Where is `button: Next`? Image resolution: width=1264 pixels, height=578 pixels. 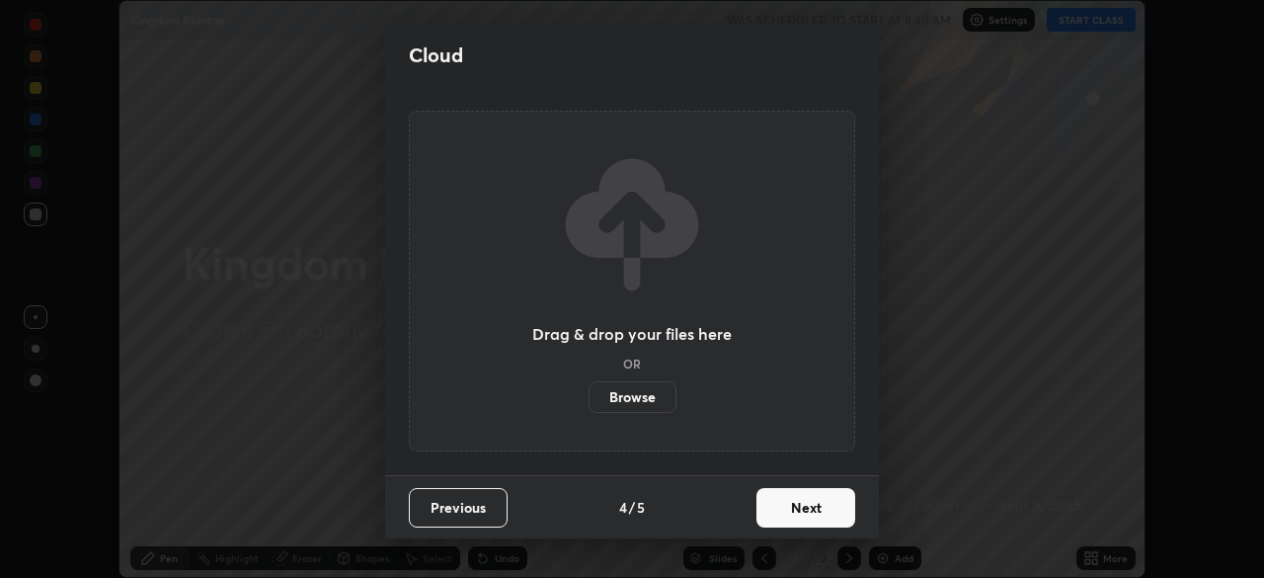 button: Next is located at coordinates (806, 508).